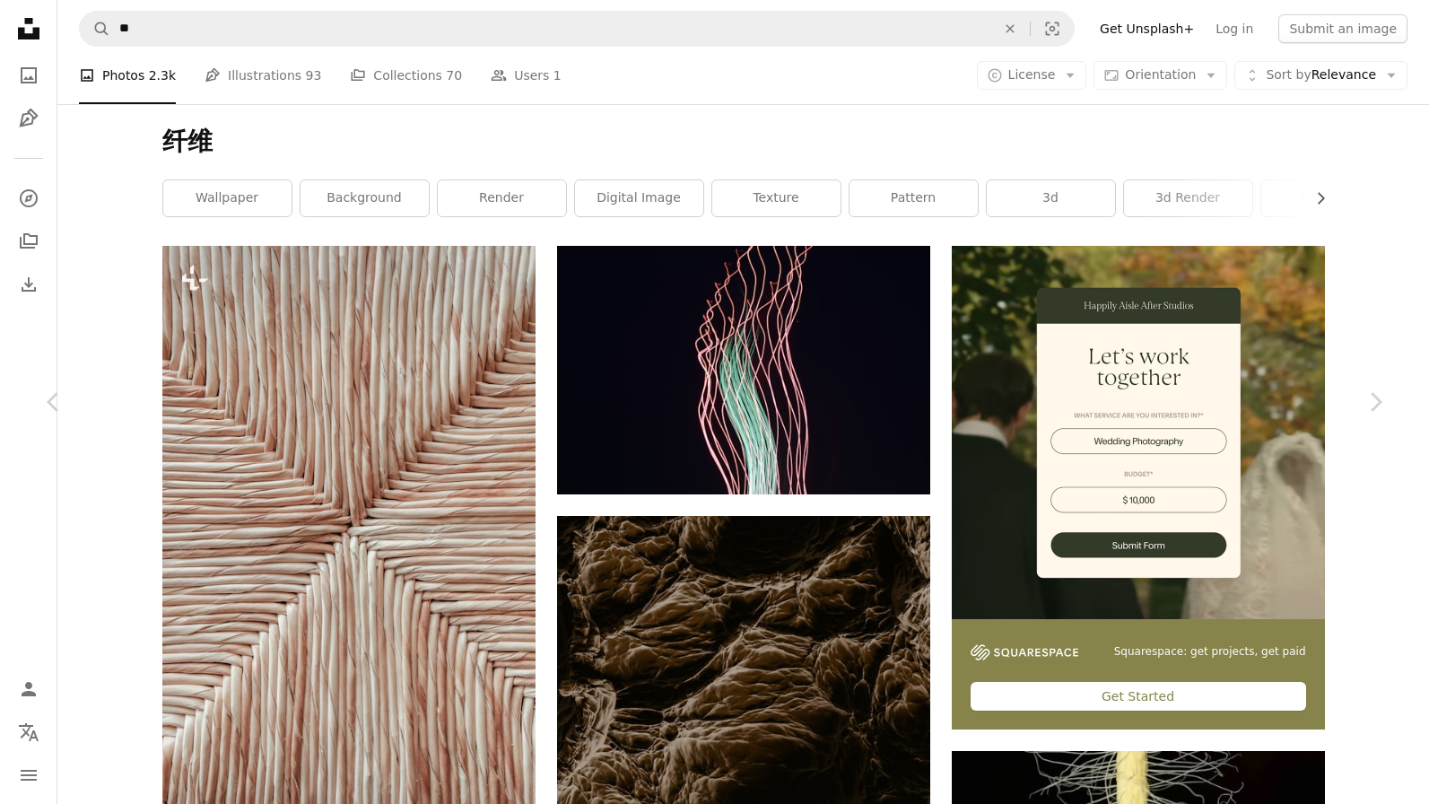  What do you see at coordinates (1325, 198) in the screenshot?
I see `a: abstract` at bounding box center [1325, 198].